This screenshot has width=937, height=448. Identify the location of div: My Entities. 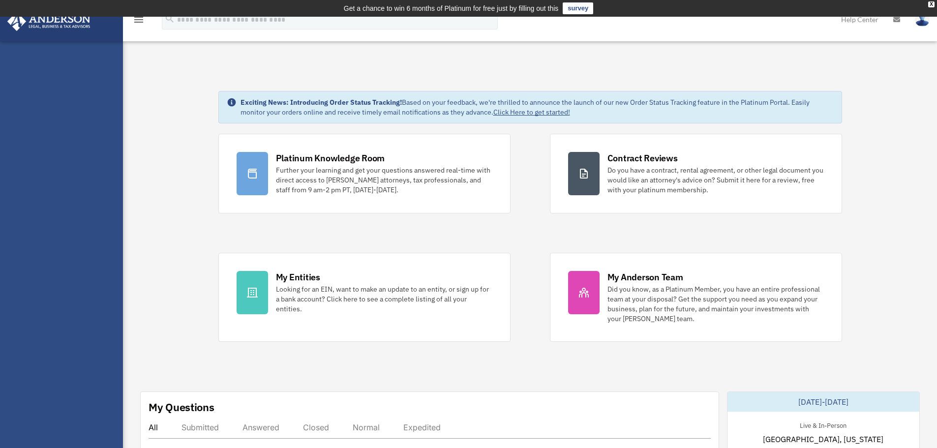
(298, 277).